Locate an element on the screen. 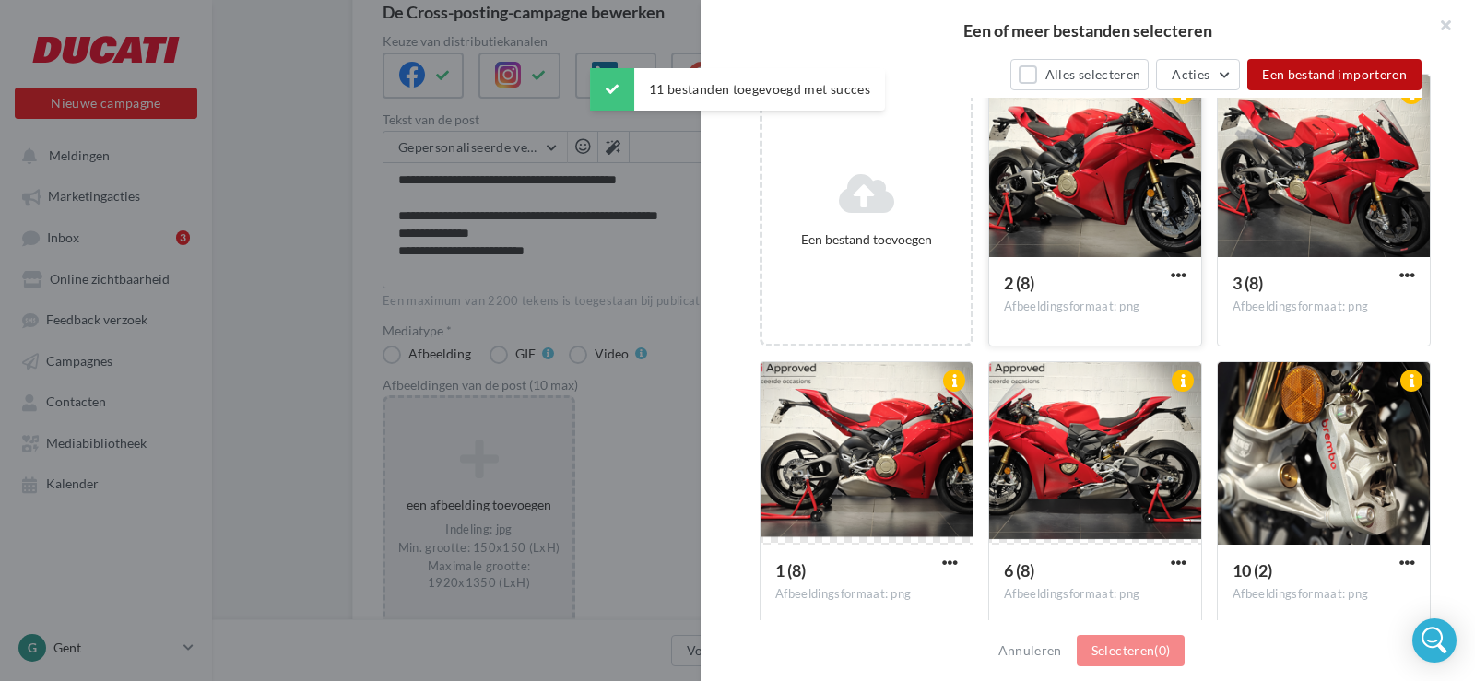  span: 10 (2) is located at coordinates (1252, 571).